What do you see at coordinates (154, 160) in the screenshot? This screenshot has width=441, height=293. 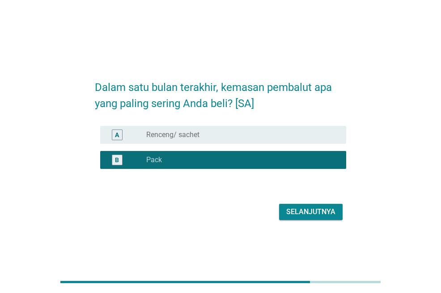 I see `label: Pack` at bounding box center [154, 160].